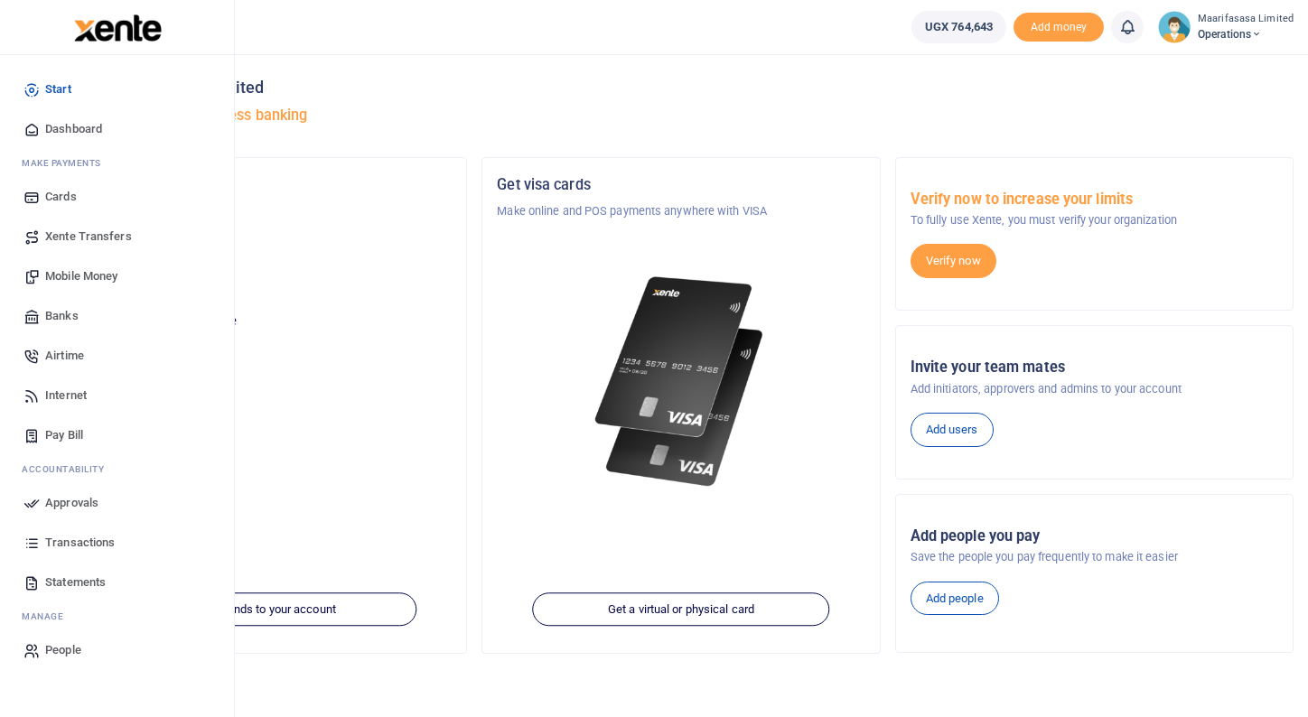  What do you see at coordinates (63, 651) in the screenshot?
I see `span: People` at bounding box center [63, 651].